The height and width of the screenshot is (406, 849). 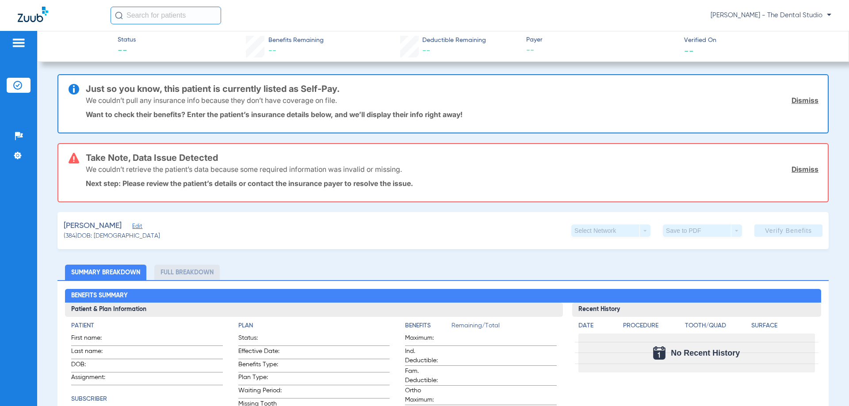 What do you see at coordinates (106, 272) in the screenshot?
I see `li: Summary Breakdown` at bounding box center [106, 272].